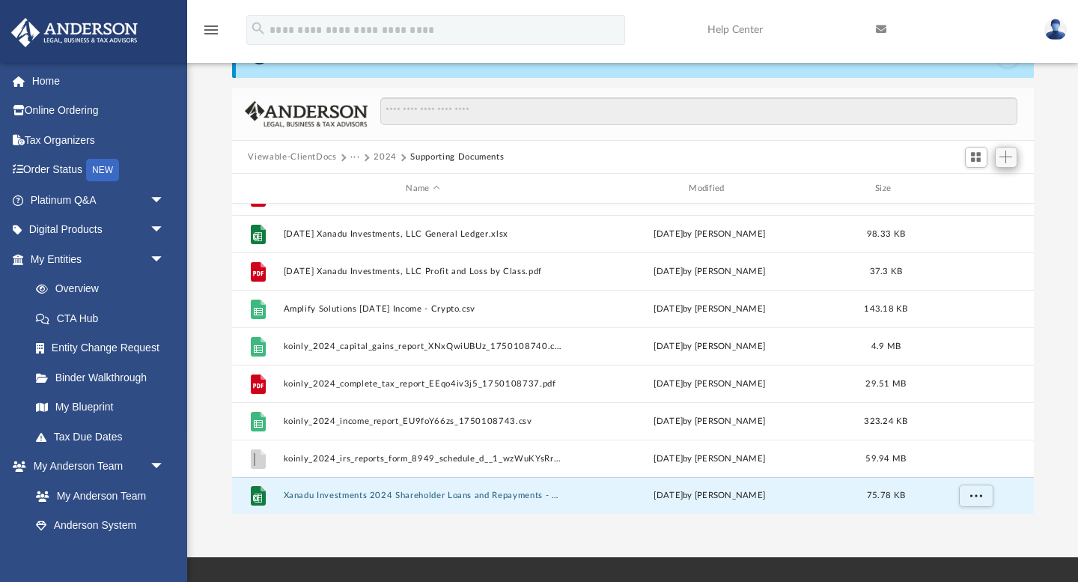 The width and height of the screenshot is (1078, 582). What do you see at coordinates (423, 421) in the screenshot?
I see `button: koinly_2024_income_report_EU9foY66zs_1750108743.csv` at bounding box center [423, 421].